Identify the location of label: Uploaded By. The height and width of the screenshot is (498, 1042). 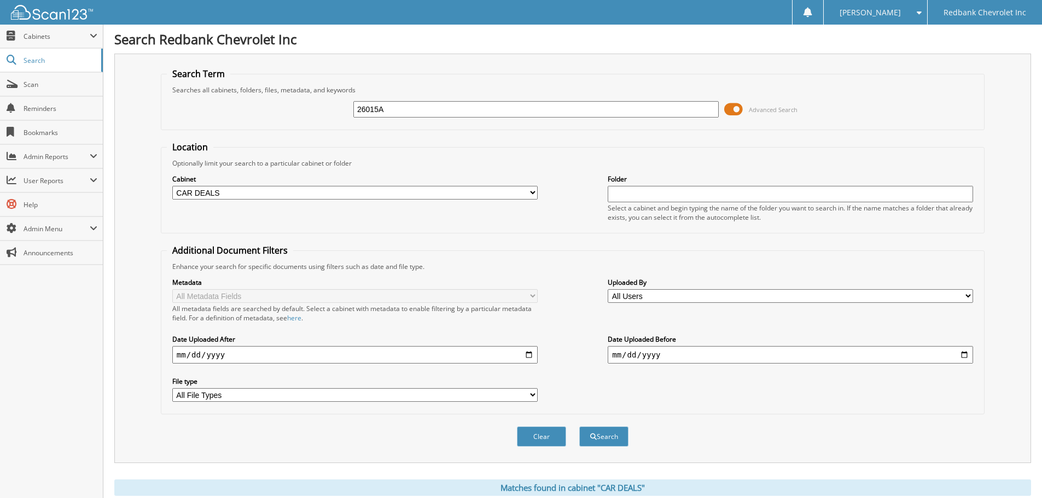
(791, 282).